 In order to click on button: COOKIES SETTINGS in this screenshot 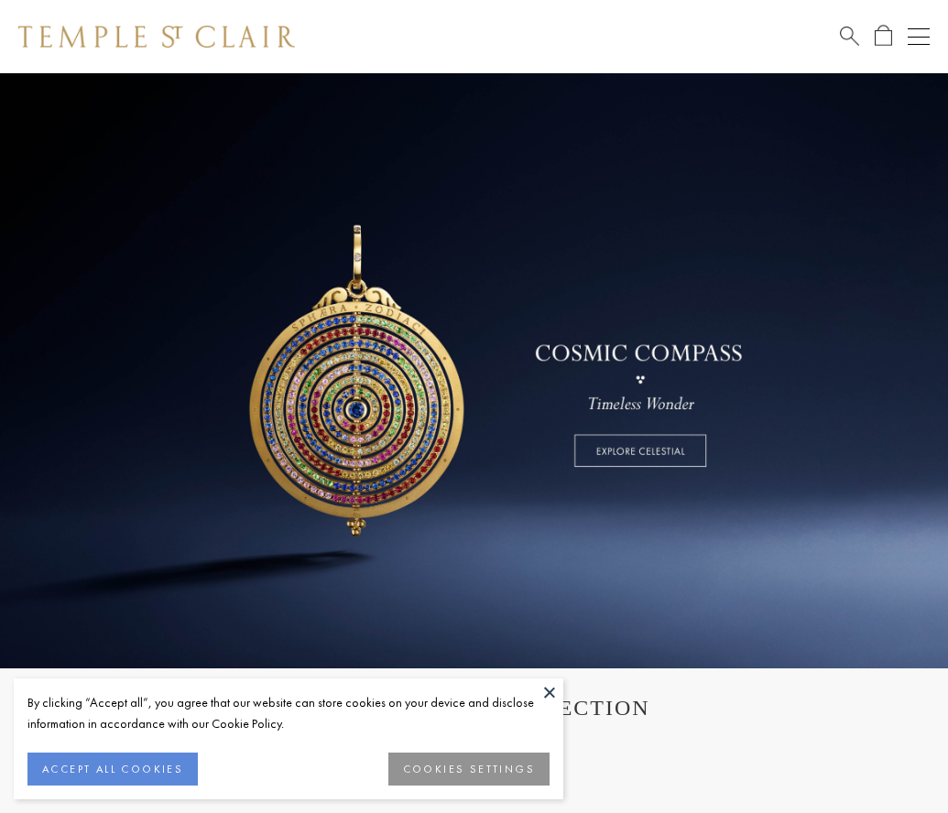, I will do `click(469, 769)`.